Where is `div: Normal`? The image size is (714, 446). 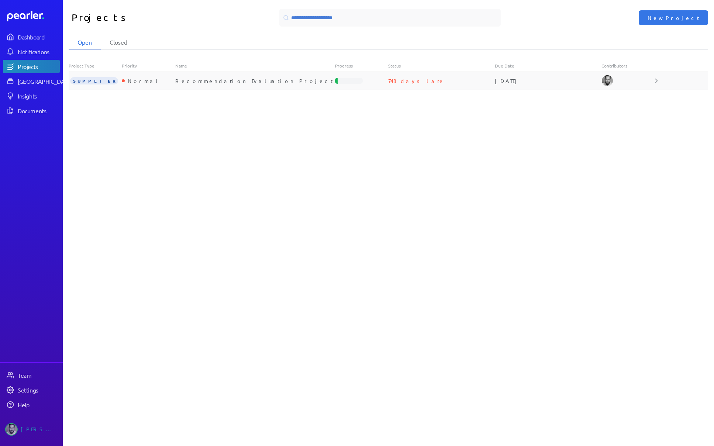
div: Normal is located at coordinates (142, 81).